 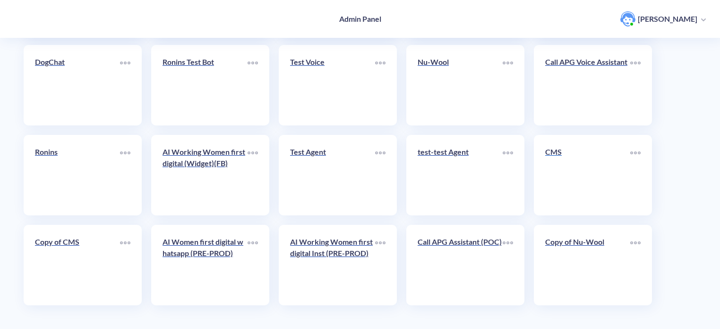 I want to click on a: AI Working Women first digital Inst (PRE-PROD), so click(x=333, y=265).